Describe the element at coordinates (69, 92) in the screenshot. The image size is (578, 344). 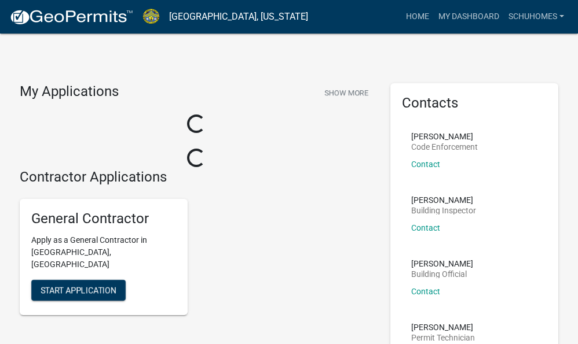
I see `h4: My Applications` at that location.